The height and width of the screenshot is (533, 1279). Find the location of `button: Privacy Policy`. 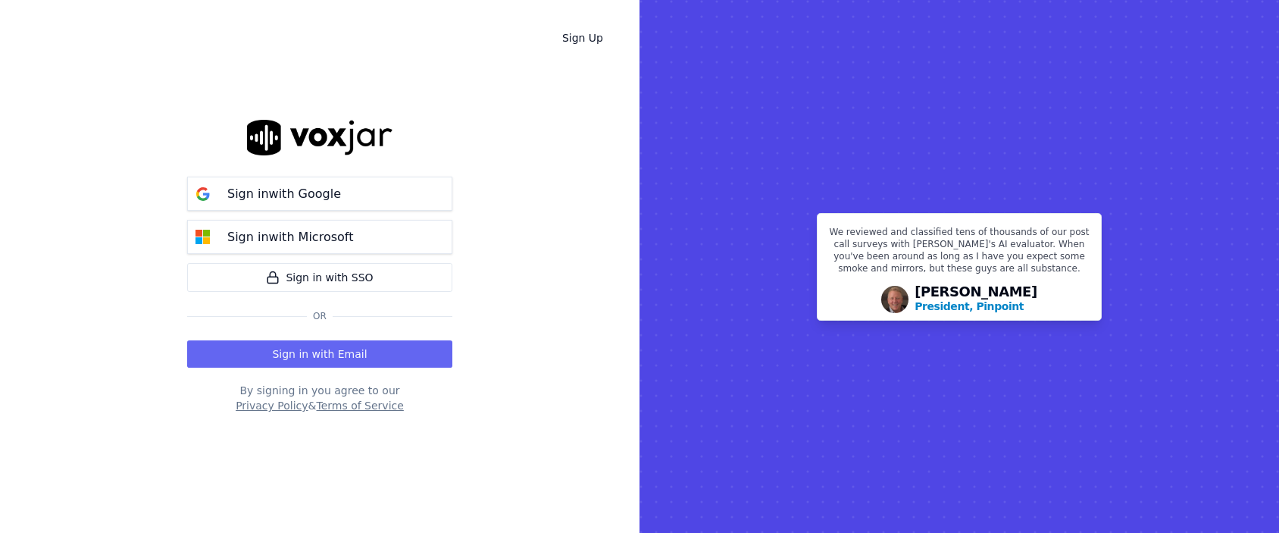

button: Privacy Policy is located at coordinates (271, 406).